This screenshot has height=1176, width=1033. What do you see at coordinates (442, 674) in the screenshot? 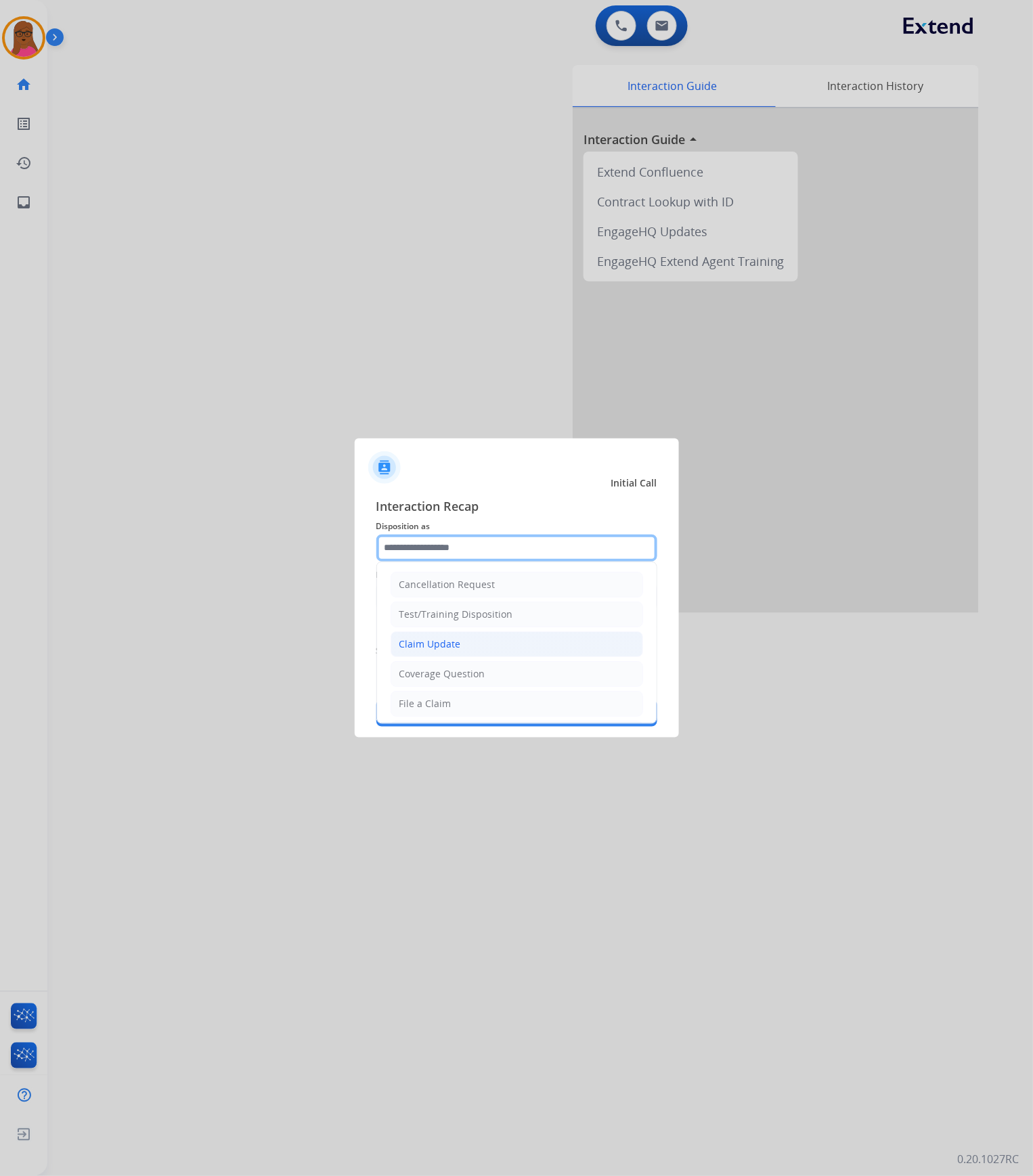
I see `div: Coverage Question` at bounding box center [442, 674].